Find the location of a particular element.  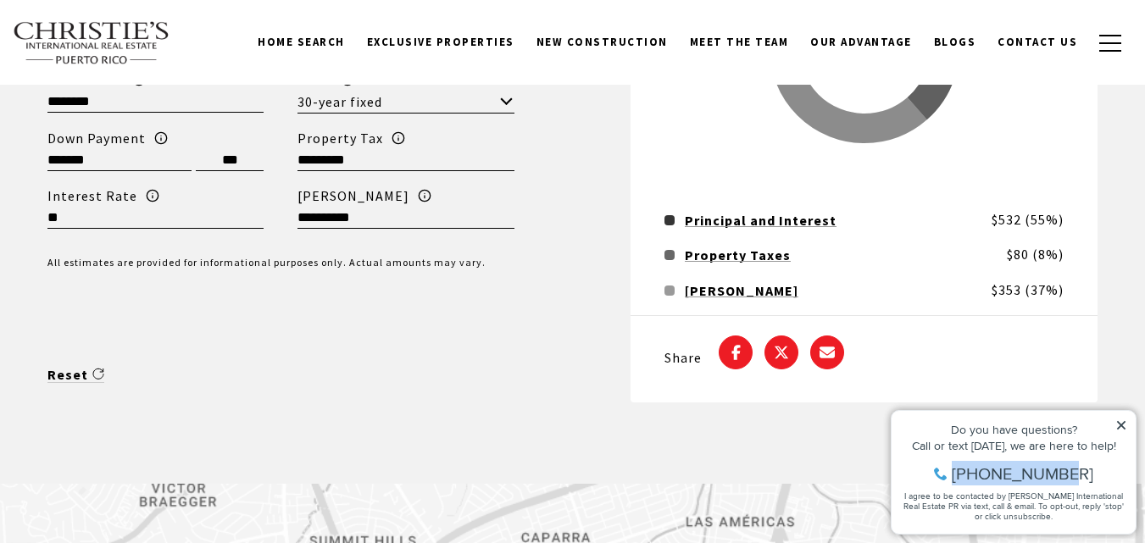

div: All estimates are provided for informational purposes only. Actual amounts may vary. is located at coordinates (280, 263).